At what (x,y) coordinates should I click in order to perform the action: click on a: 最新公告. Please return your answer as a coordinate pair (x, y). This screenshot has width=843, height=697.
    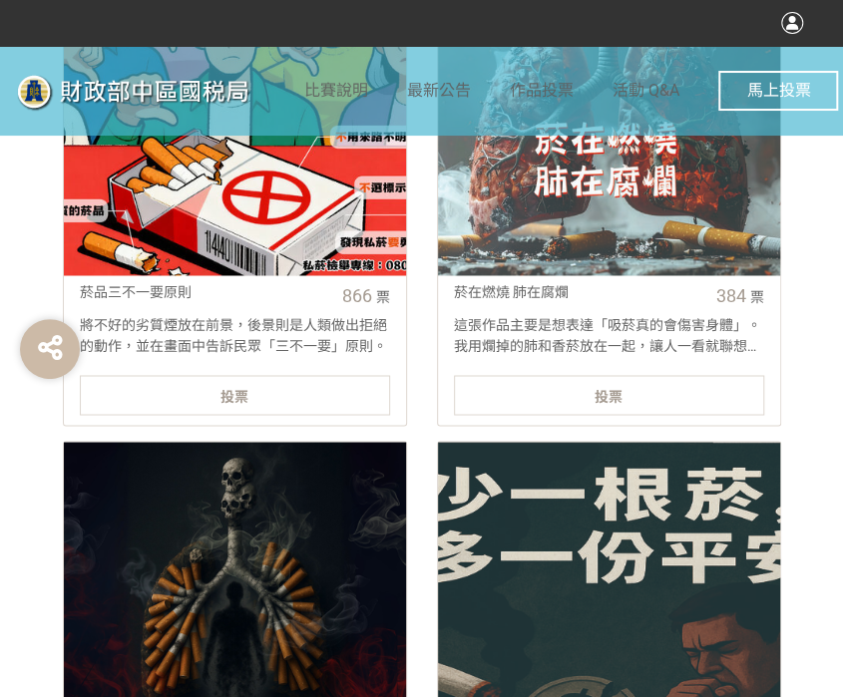
    Looking at the image, I should click on (439, 91).